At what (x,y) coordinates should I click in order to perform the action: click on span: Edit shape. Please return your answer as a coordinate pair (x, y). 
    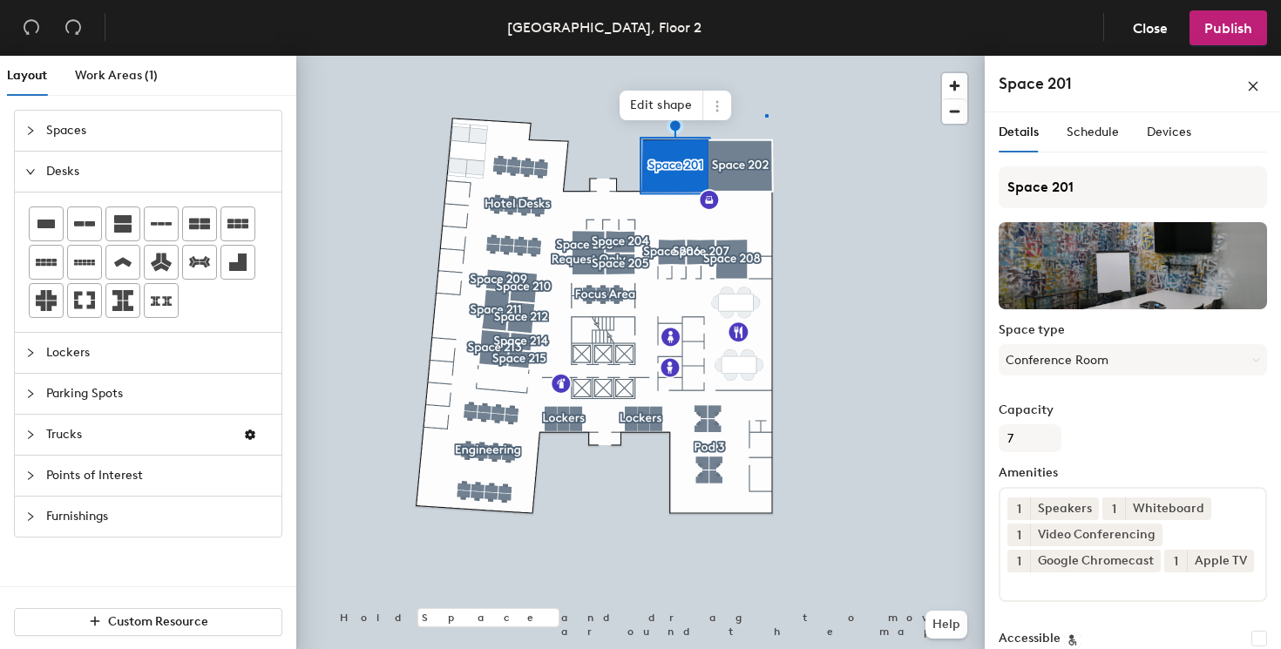
    Looking at the image, I should click on (661, 105).